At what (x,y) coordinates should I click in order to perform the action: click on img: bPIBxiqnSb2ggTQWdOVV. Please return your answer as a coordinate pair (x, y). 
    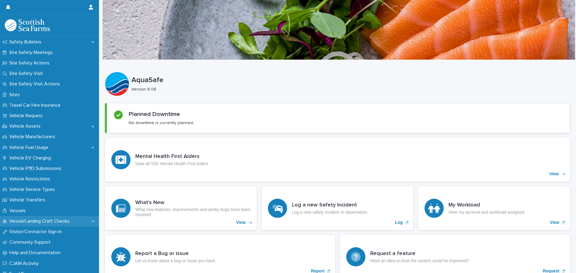
    Looking at the image, I should click on (27, 25).